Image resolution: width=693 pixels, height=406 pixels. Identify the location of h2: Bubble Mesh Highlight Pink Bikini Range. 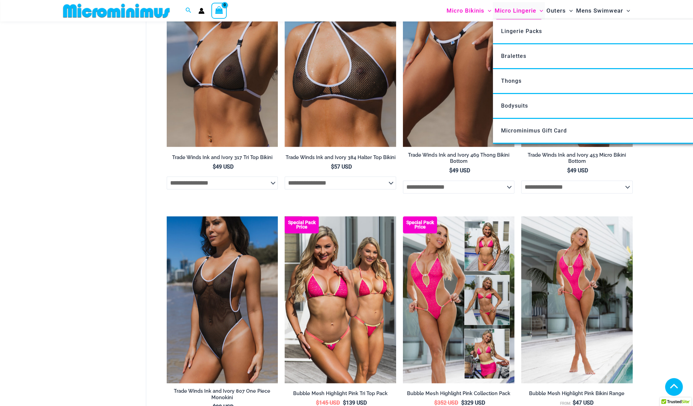
(576, 393).